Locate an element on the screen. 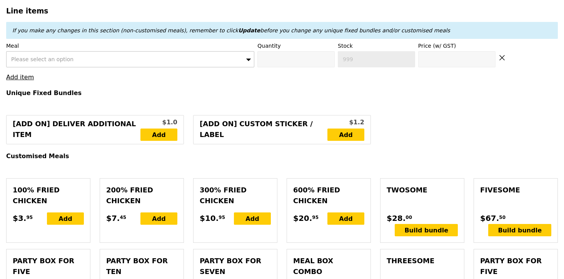 This screenshot has width=564, height=279. label: Stock is located at coordinates (376, 46).